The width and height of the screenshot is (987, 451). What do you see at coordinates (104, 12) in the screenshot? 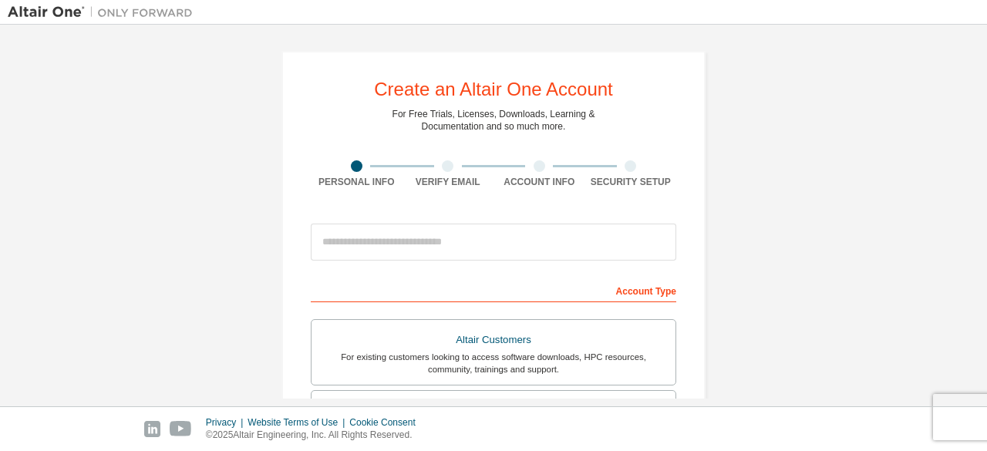
I see `img: Altair One` at bounding box center [104, 12].